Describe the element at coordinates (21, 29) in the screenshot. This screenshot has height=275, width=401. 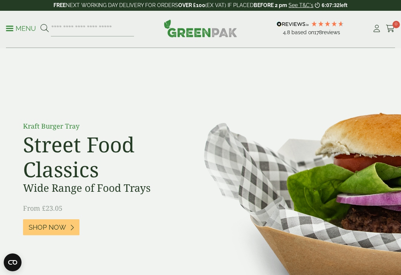
I see `p: Menu` at that location.